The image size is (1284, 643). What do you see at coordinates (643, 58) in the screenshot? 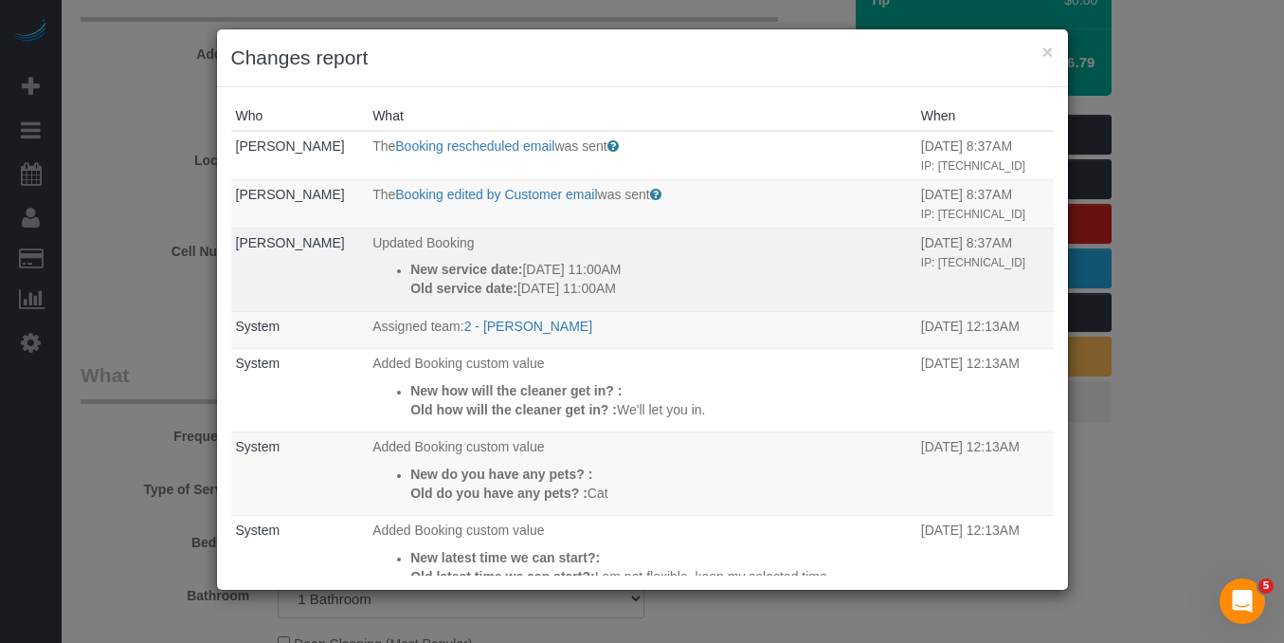
I see `h3: Changes report` at bounding box center [643, 58].